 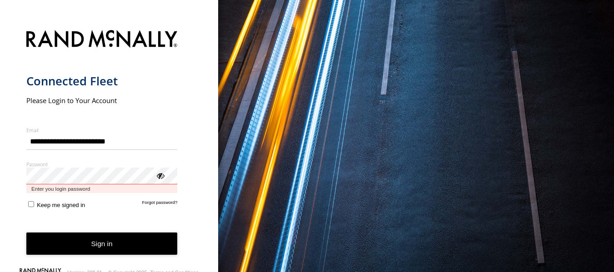 I want to click on input: Keep me signed in, so click(x=31, y=204).